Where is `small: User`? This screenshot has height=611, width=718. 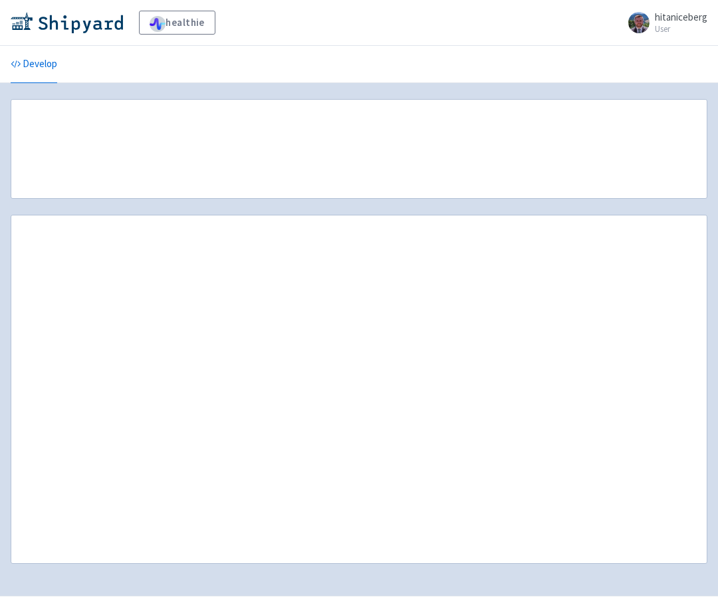 small: User is located at coordinates (681, 29).